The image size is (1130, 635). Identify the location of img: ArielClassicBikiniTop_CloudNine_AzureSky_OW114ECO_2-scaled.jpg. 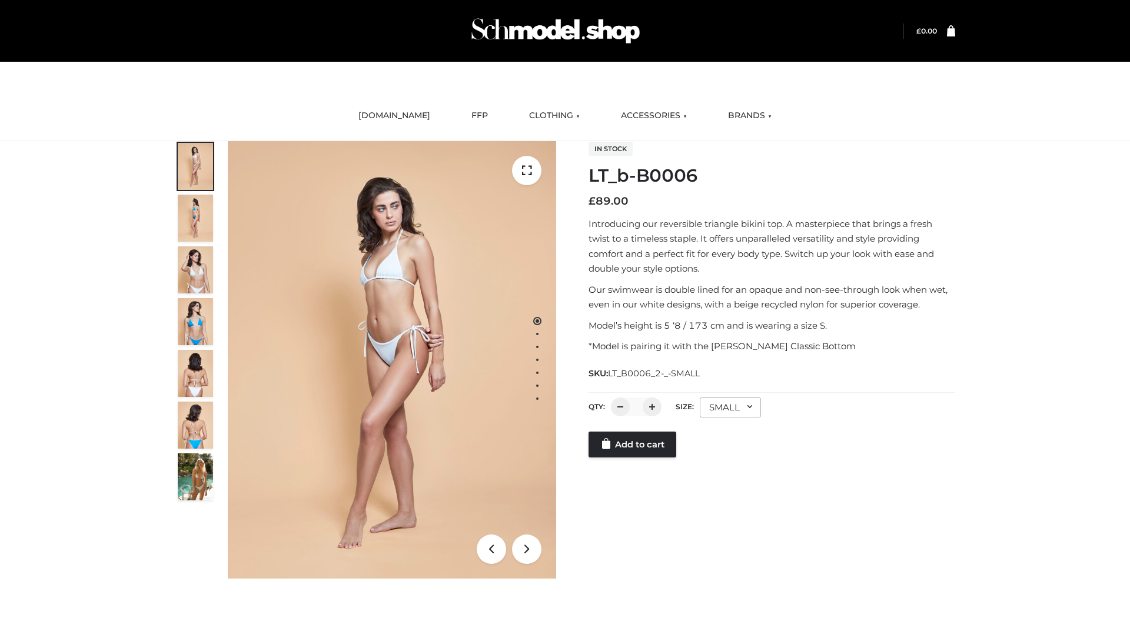
(195, 218).